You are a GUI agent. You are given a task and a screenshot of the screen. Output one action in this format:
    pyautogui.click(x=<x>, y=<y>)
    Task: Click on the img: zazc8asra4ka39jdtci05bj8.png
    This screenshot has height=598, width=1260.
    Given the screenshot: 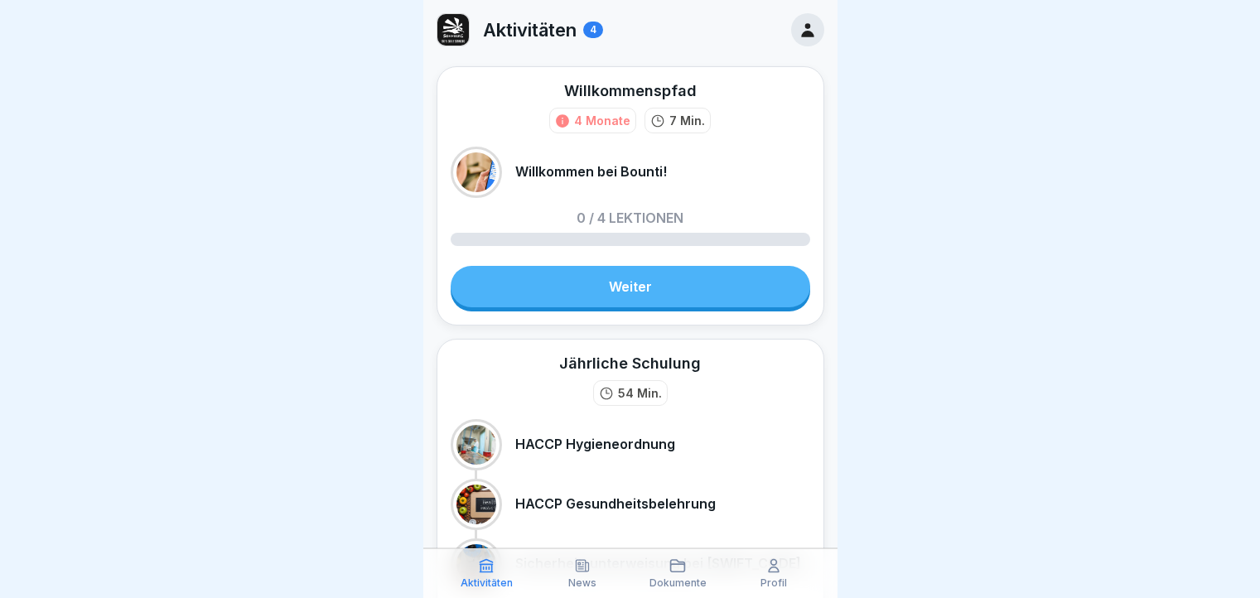 What is the action you would take?
    pyautogui.click(x=453, y=30)
    